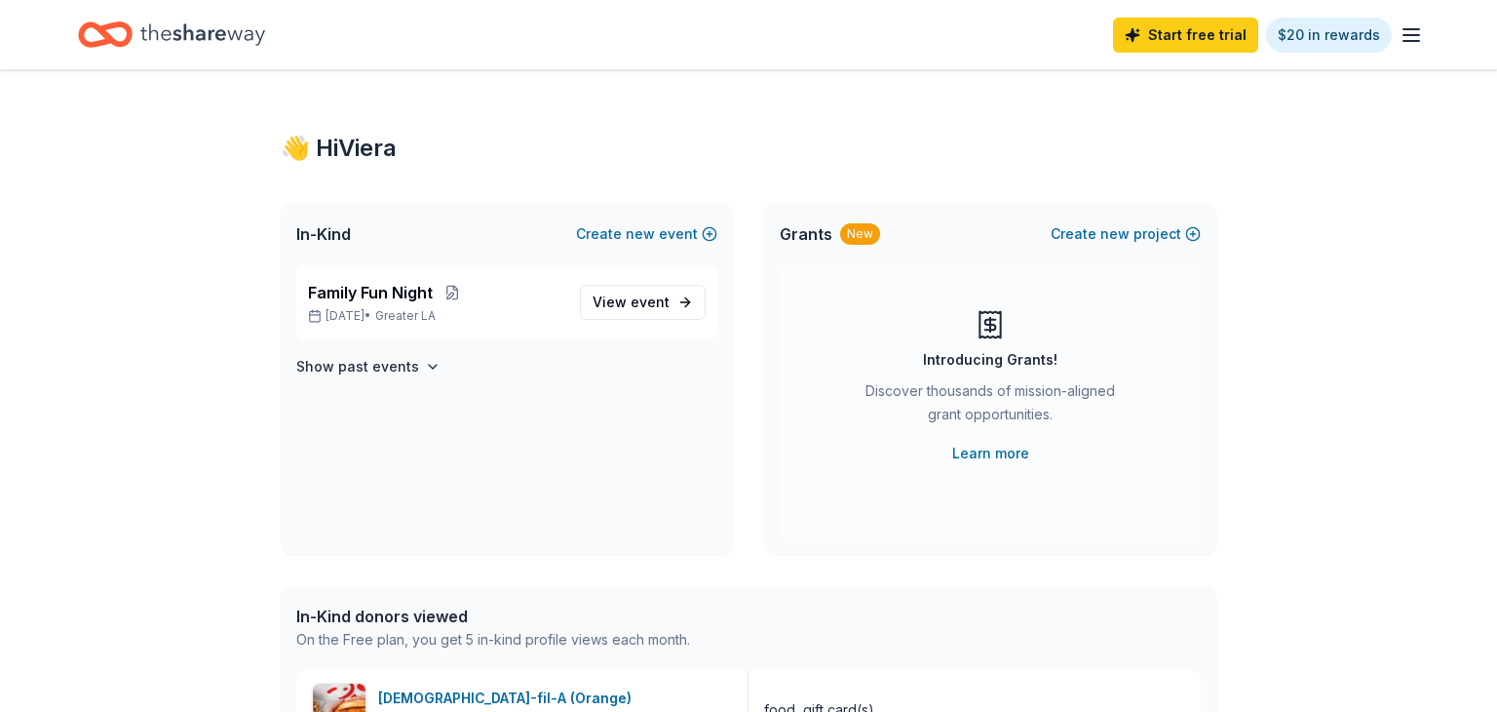 The width and height of the screenshot is (1497, 712). Describe the element at coordinates (650, 301) in the screenshot. I see `span: event` at that location.